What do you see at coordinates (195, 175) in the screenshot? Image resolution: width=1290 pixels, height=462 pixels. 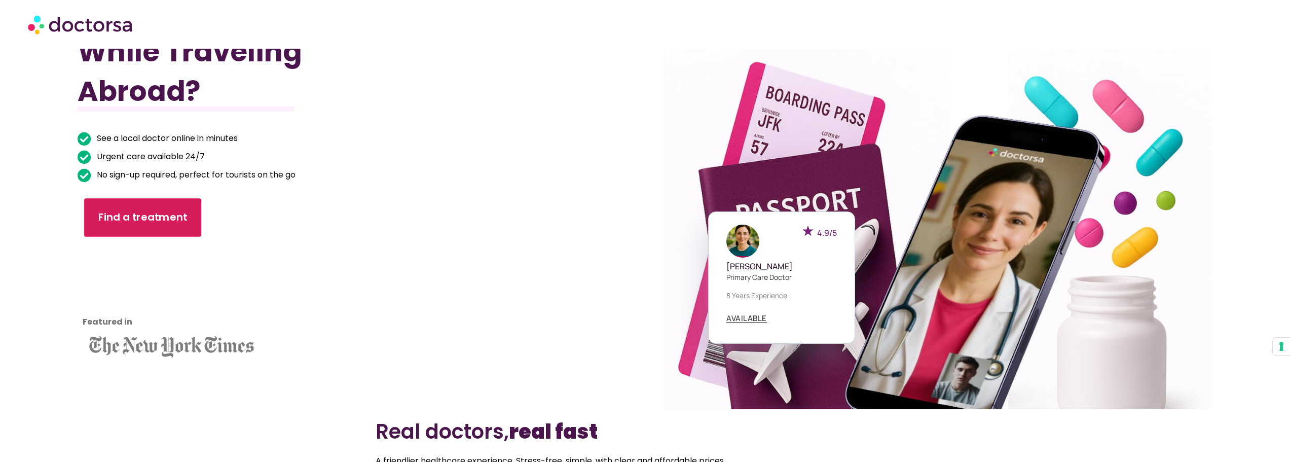 I see `span: No sign-up required, perfect for tourists on the go` at bounding box center [195, 175].